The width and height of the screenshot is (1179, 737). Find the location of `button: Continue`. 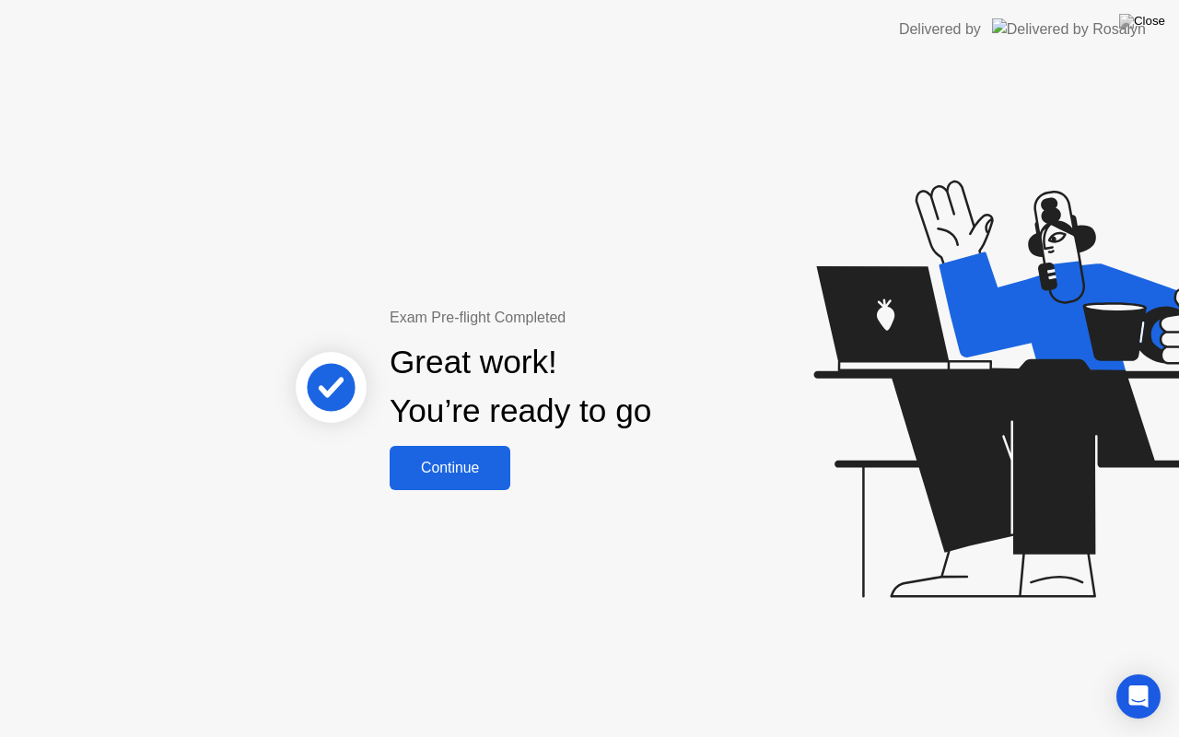

button: Continue is located at coordinates (449, 468).